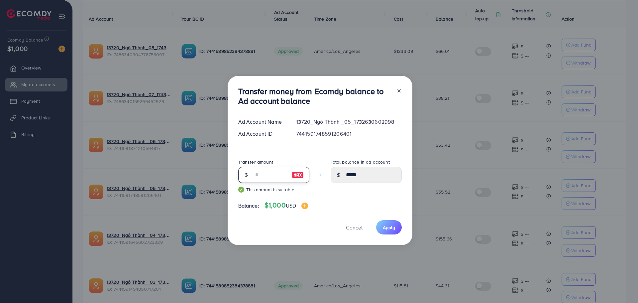 The height and width of the screenshot is (303, 638). What do you see at coordinates (315, 96) in the screenshot?
I see `h3: Transfer money from Ecomdy balance to Ad account balance` at bounding box center [315, 96].